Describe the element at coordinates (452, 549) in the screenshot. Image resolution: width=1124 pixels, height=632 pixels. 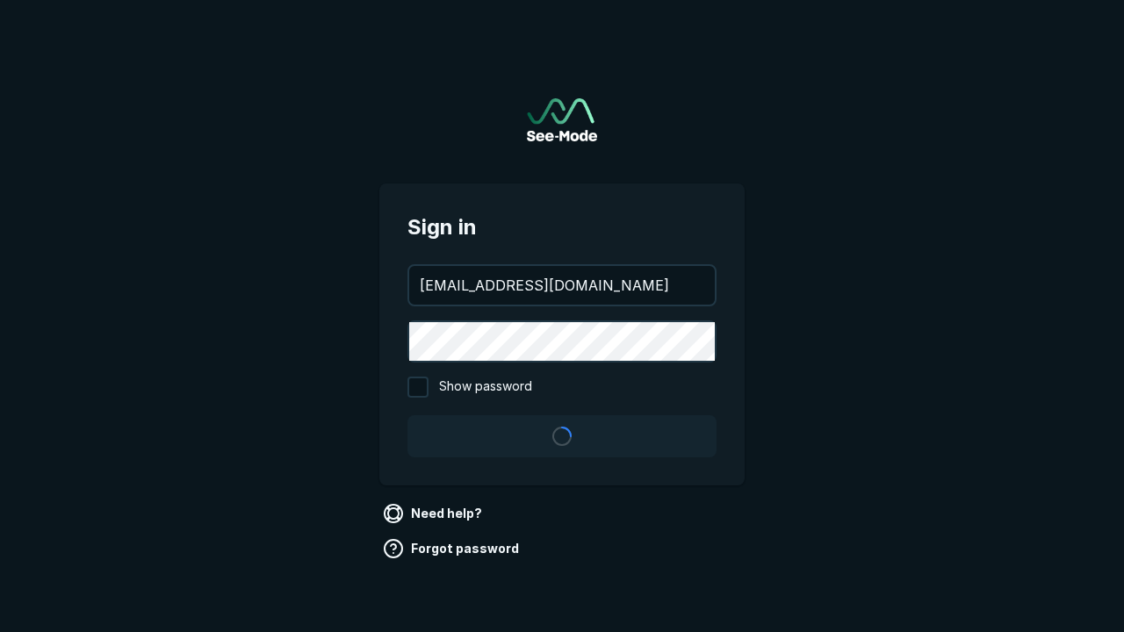
I see `a: Forgot password` at that location.